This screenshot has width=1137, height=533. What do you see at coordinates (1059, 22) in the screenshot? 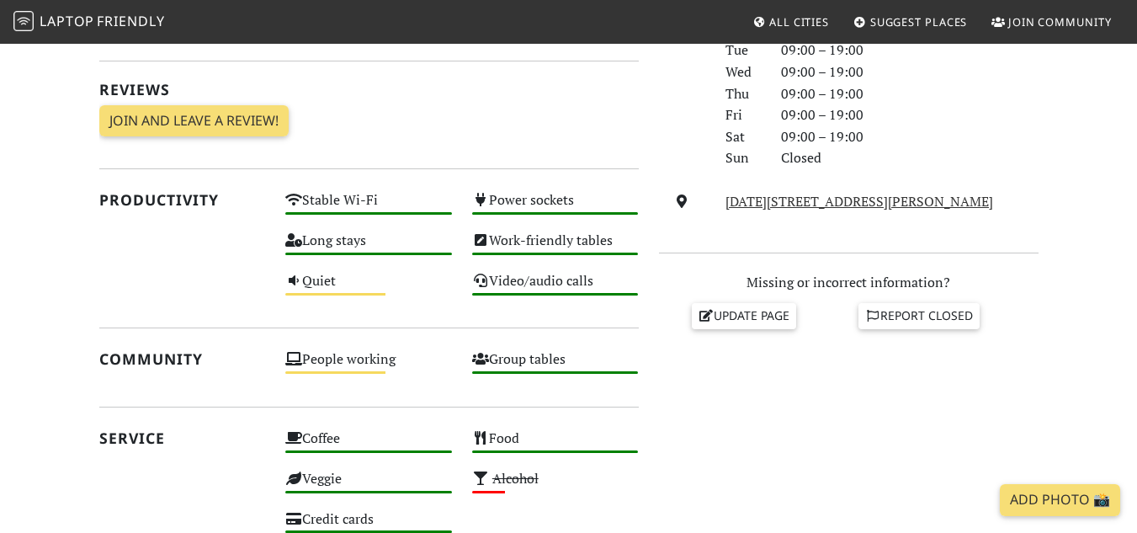
I see `span: Join Community` at bounding box center [1059, 22].